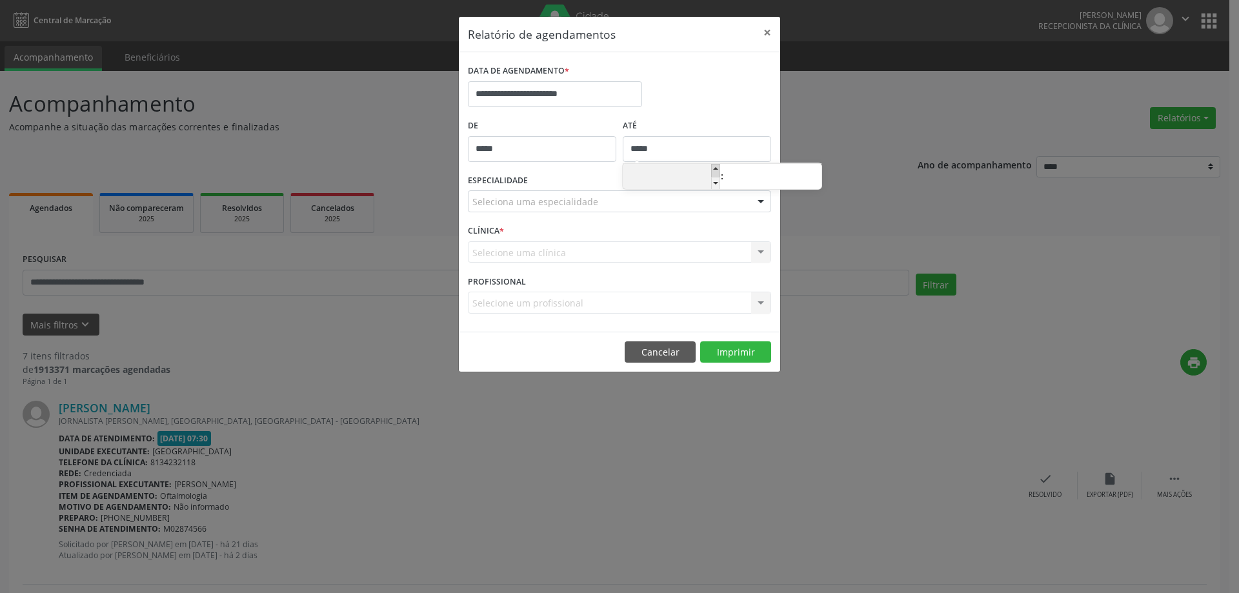 This screenshot has width=1239, height=593. I want to click on label: CLÍNICA, so click(486, 231).